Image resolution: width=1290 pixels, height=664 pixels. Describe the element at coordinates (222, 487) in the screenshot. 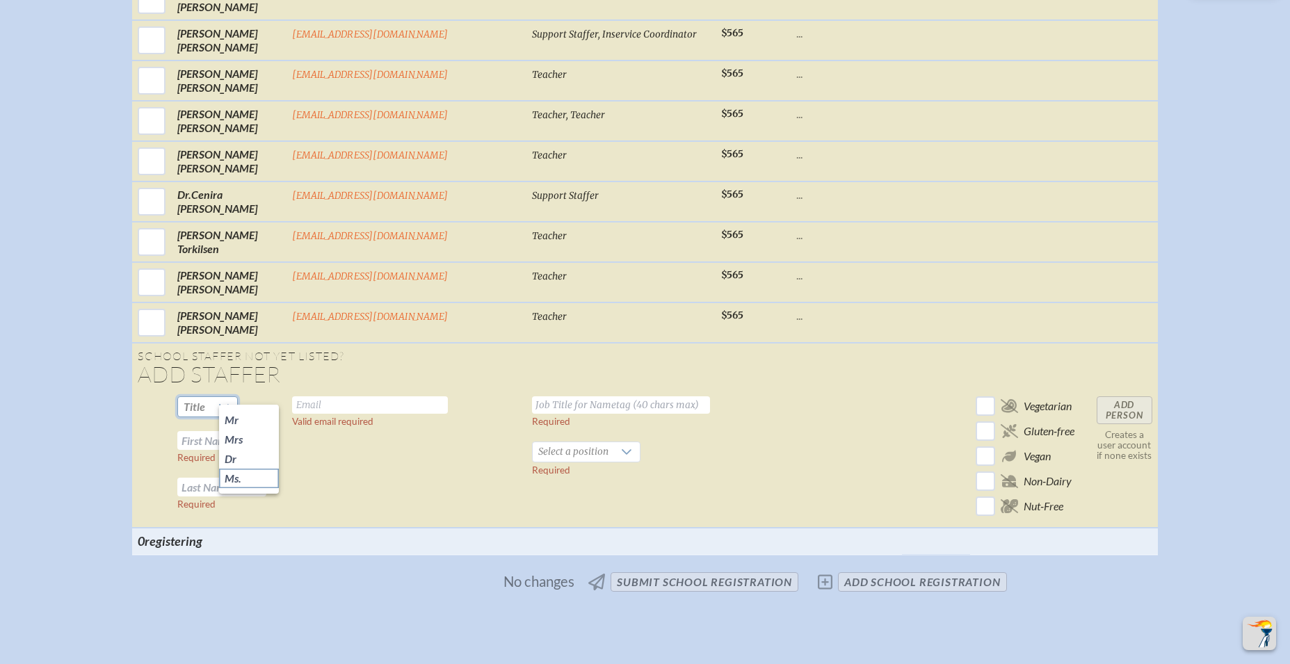

I see `input: Last Name` at that location.